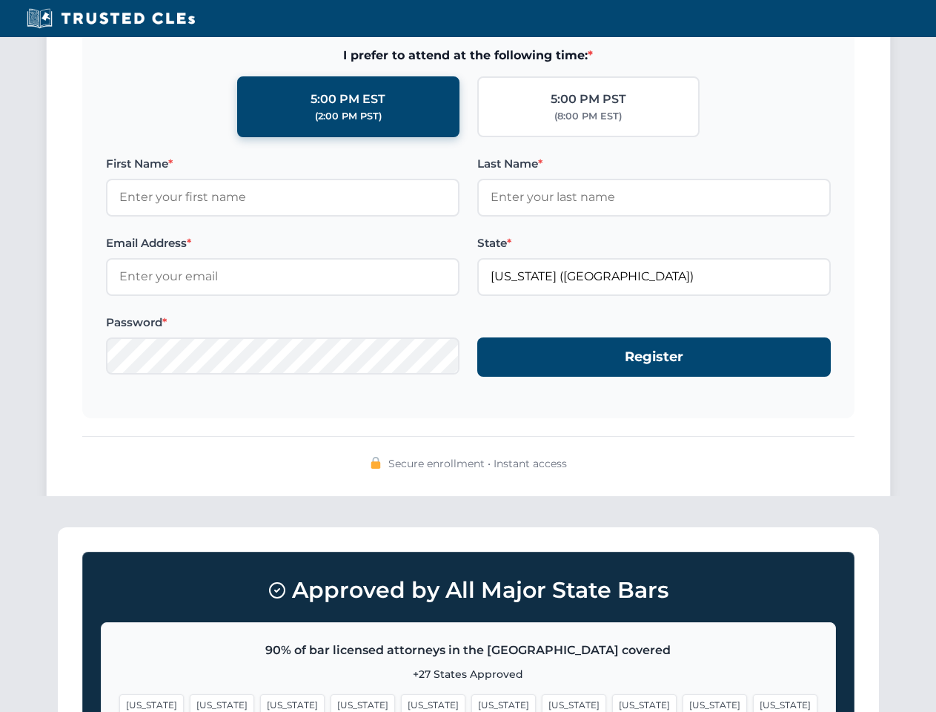  I want to click on div: (2:00 PM PST), so click(348, 116).